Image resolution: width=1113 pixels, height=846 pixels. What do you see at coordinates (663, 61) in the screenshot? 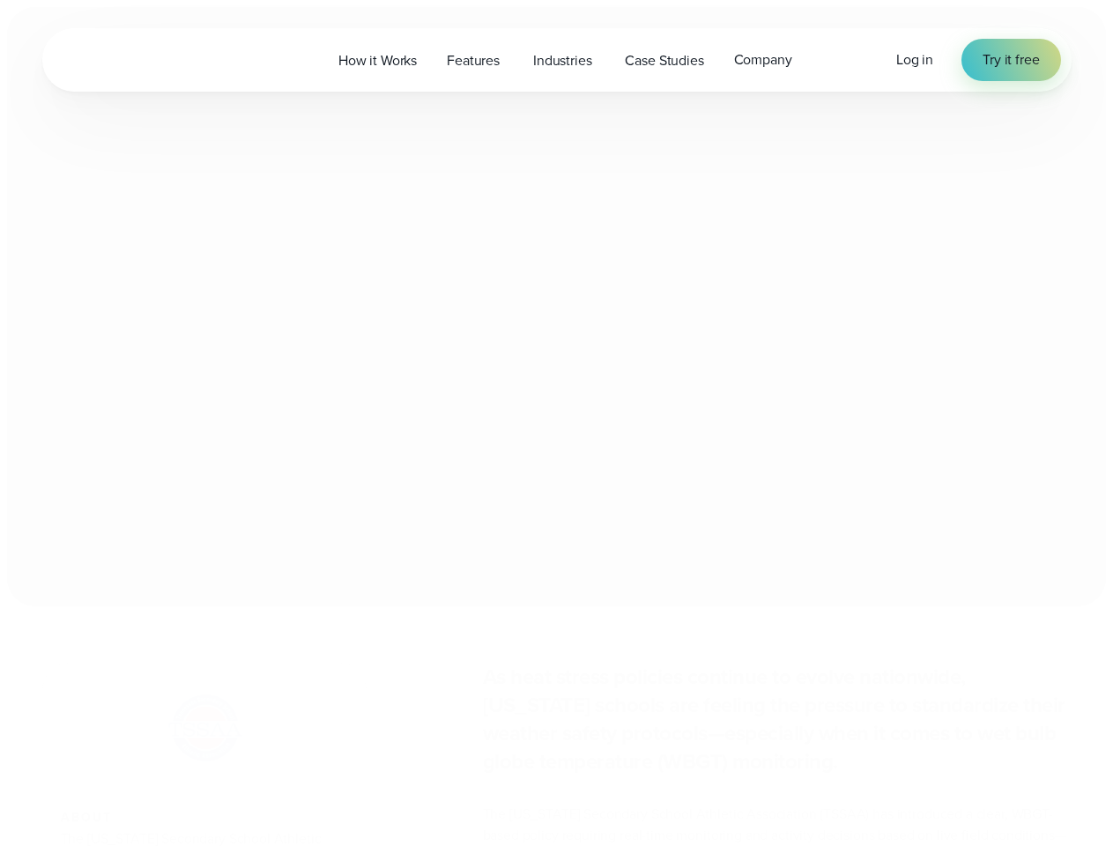
I see `span: Case Studies` at bounding box center [663, 61].